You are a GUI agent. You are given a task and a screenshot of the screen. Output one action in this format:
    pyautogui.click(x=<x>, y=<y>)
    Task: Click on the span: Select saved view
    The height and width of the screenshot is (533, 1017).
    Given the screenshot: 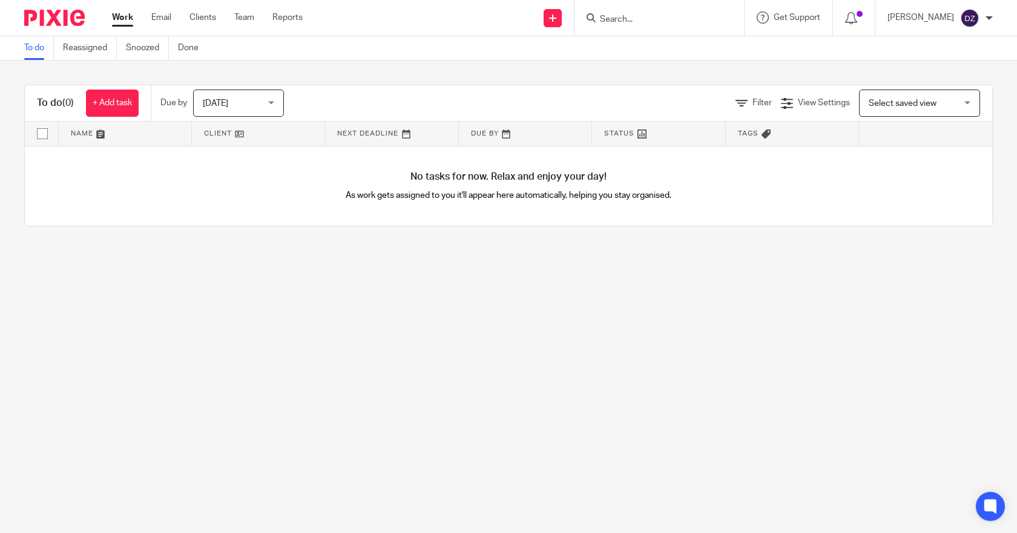 What is the action you would take?
    pyautogui.click(x=902, y=103)
    